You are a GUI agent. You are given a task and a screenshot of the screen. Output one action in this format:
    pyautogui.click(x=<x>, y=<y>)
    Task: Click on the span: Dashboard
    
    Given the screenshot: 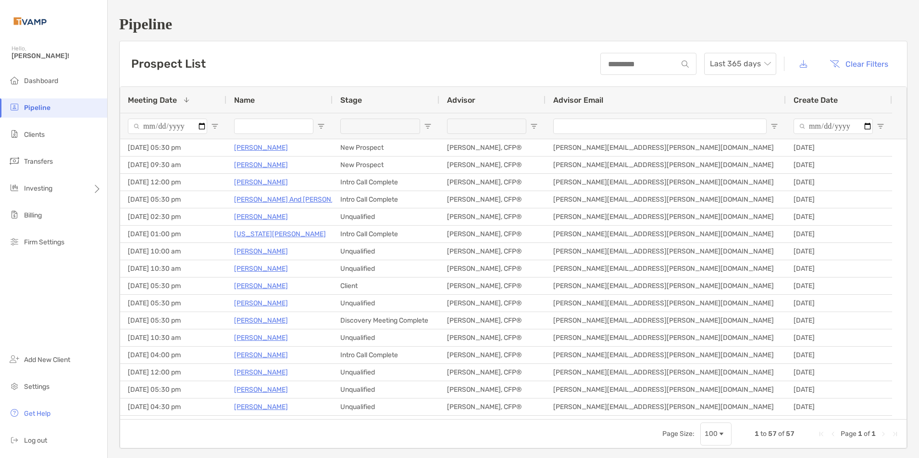 What is the action you would take?
    pyautogui.click(x=41, y=81)
    